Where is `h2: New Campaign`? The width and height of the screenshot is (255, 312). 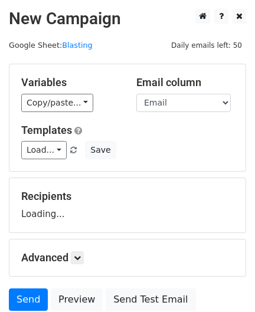 h2: New Campaign is located at coordinates (127, 19).